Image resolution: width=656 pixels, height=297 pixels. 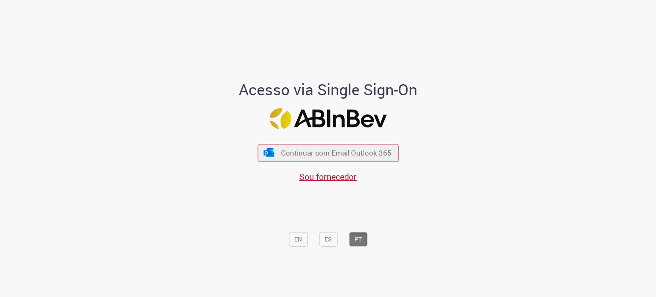 I want to click on button: EN, so click(x=298, y=239).